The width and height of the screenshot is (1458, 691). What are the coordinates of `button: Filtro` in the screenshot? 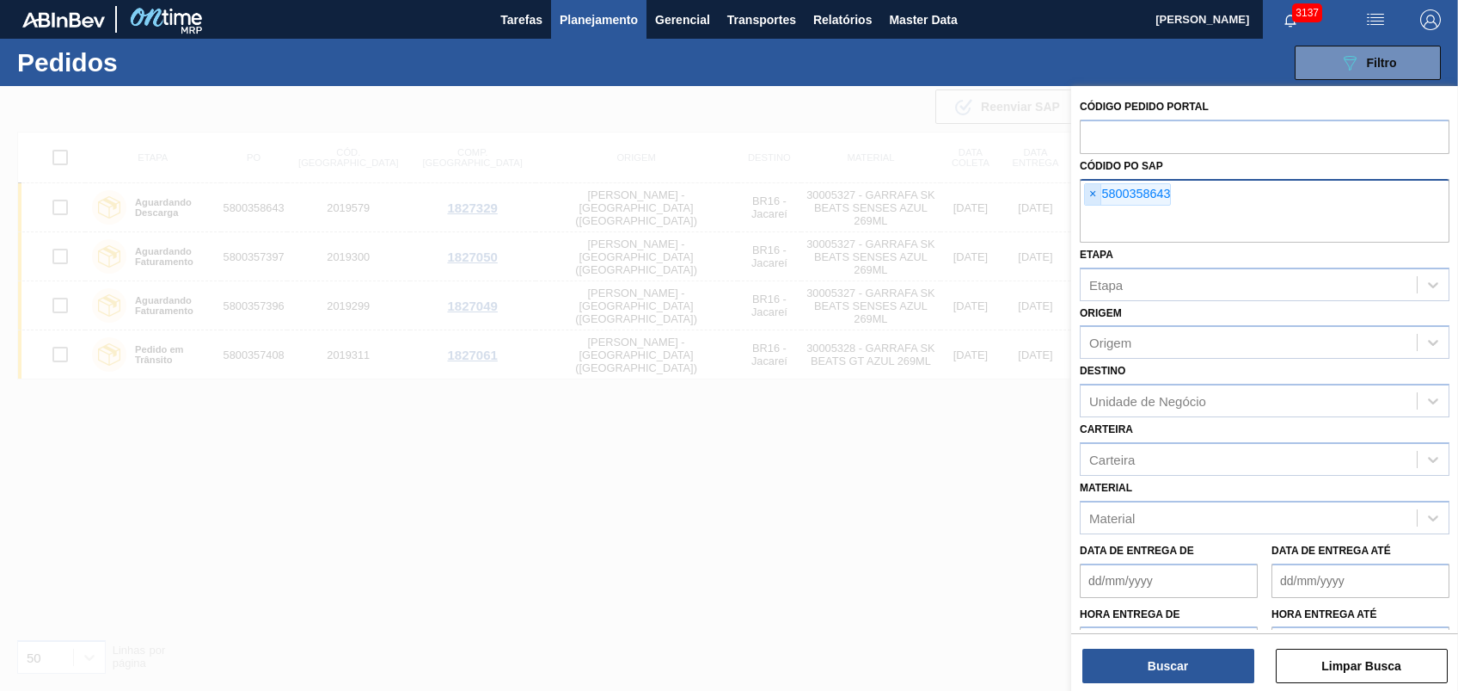 It's located at (1368, 63).